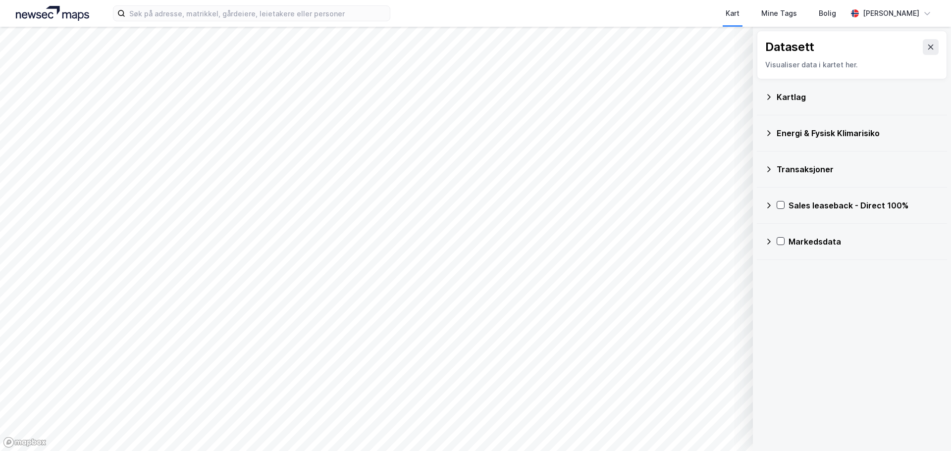 This screenshot has height=451, width=951. I want to click on div: Bolig, so click(827, 13).